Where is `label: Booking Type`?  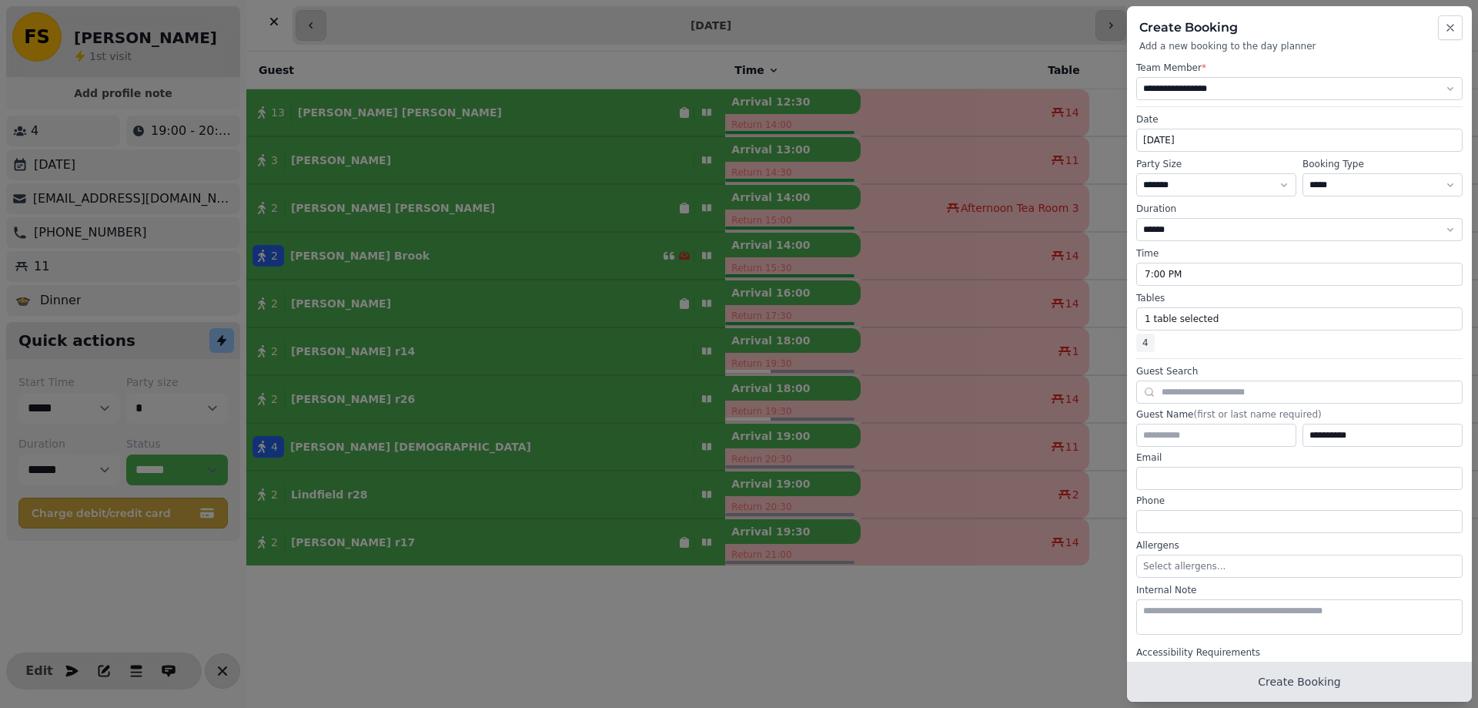 label: Booking Type is located at coordinates (1383, 164).